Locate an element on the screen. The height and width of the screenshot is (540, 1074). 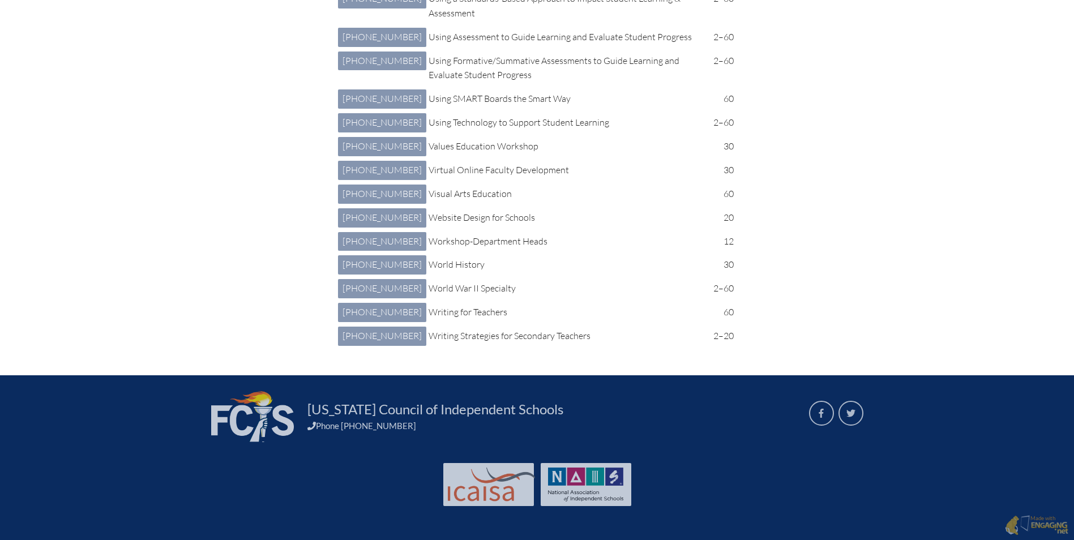
img: FCIS_logo_white is located at coordinates (253, 417).